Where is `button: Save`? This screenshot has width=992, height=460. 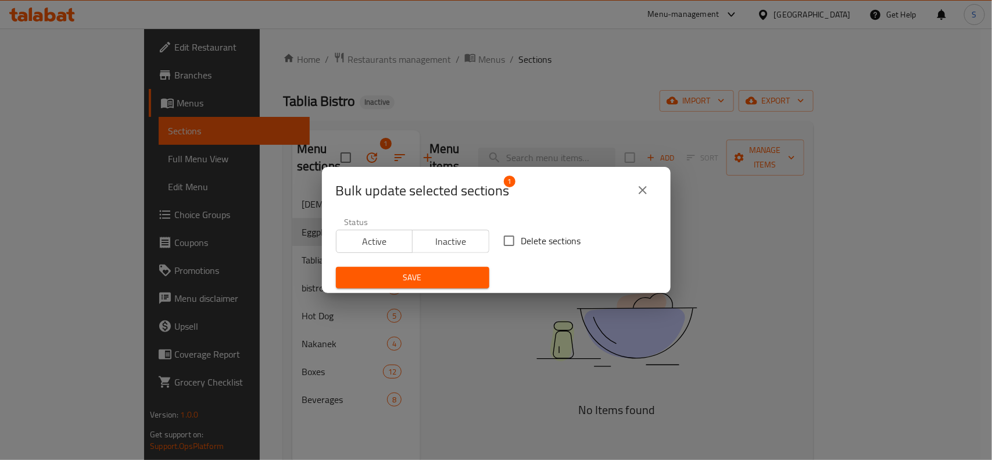
button: Save is located at coordinates (413, 277).